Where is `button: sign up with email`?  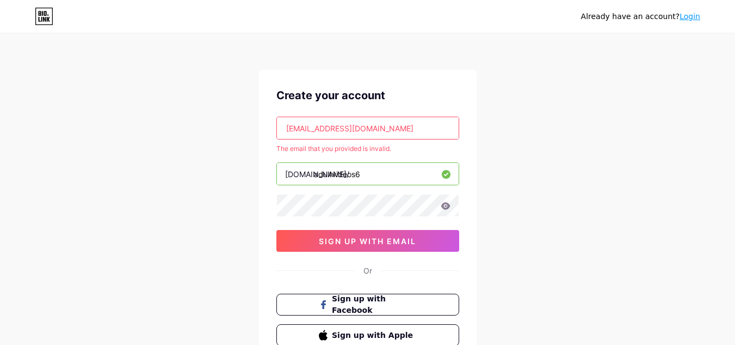 button: sign up with email is located at coordinates (368, 241).